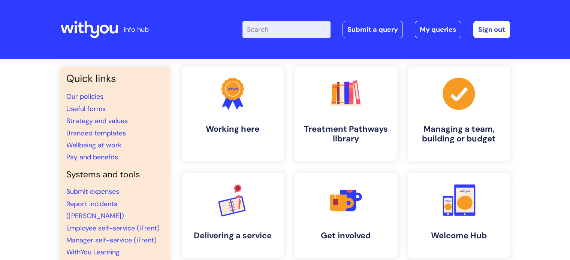 The image size is (570, 260). Describe the element at coordinates (346, 134) in the screenshot. I see `h4: Treatment Pathways library` at that location.